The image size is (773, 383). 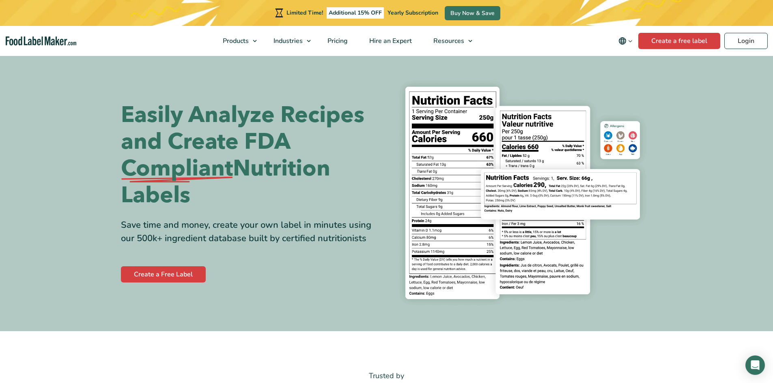 What do you see at coordinates (389, 41) in the screenshot?
I see `a: Hire an Expert` at bounding box center [389, 41].